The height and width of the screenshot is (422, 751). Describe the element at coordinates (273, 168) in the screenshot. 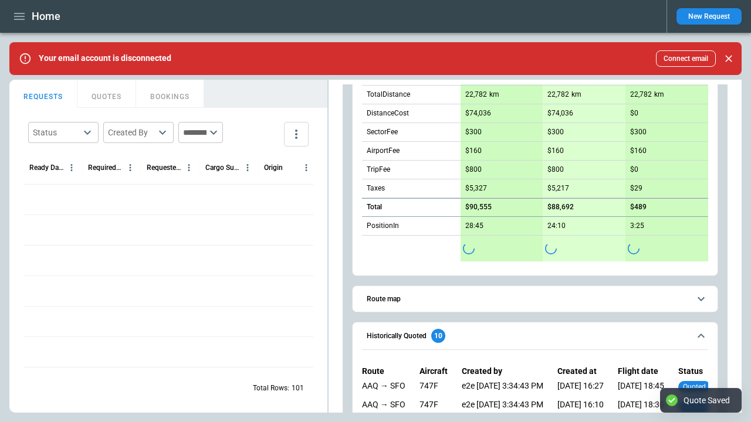

I see `div: Origin` at that location.